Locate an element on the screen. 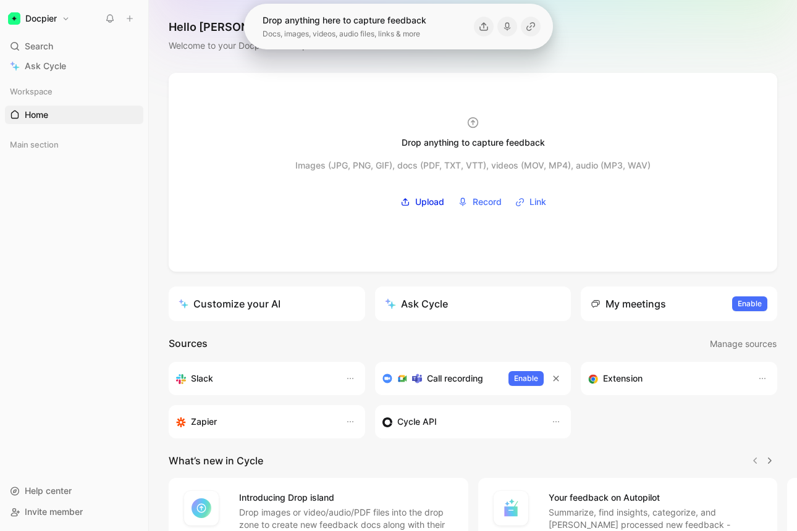  div: Sync customers & send feedback from custom sources. Get inspired by our favorite use case is located at coordinates (461, 422).